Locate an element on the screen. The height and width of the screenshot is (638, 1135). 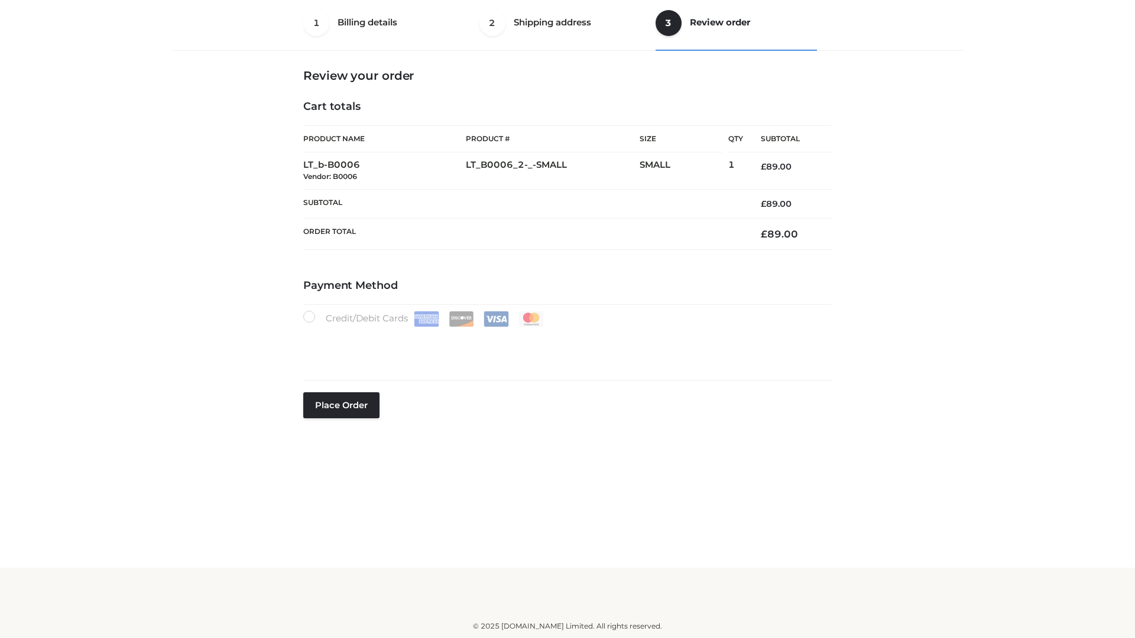
h4: Payment Method is located at coordinates (567, 286).